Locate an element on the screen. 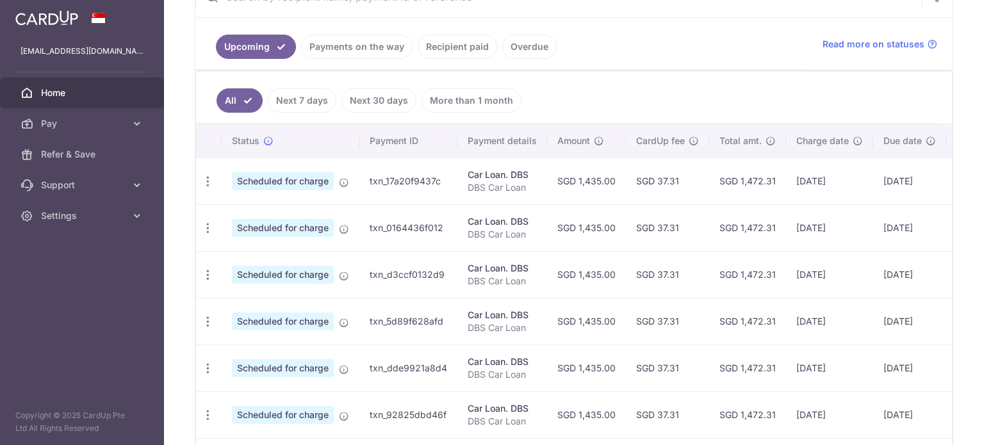 The width and height of the screenshot is (984, 445). span: Pay is located at coordinates (83, 124).